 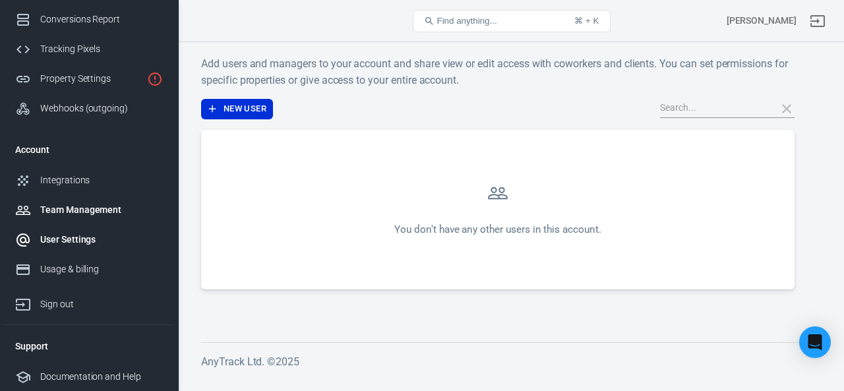 What do you see at coordinates (89, 19) in the screenshot?
I see `a: Conversions Report` at bounding box center [89, 19].